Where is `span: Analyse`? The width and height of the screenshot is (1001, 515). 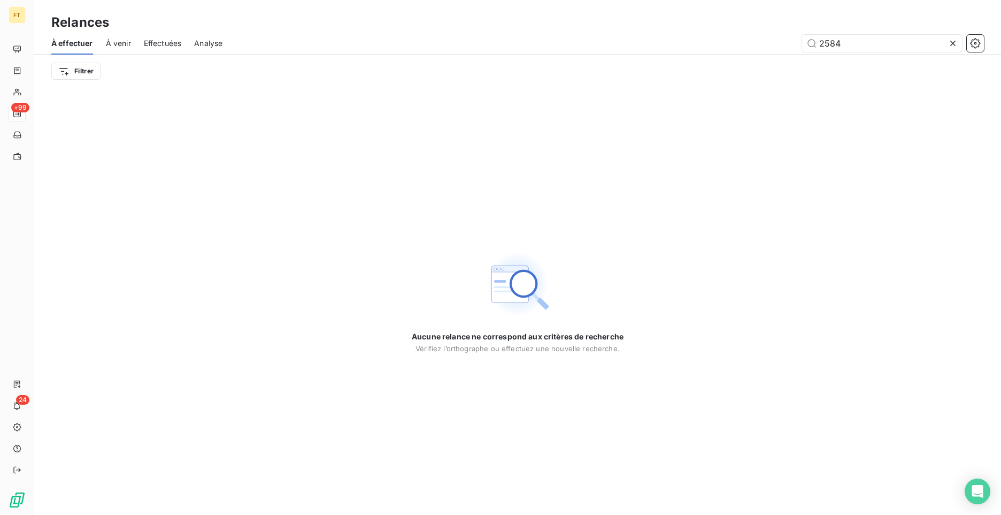 span: Analyse is located at coordinates (208, 43).